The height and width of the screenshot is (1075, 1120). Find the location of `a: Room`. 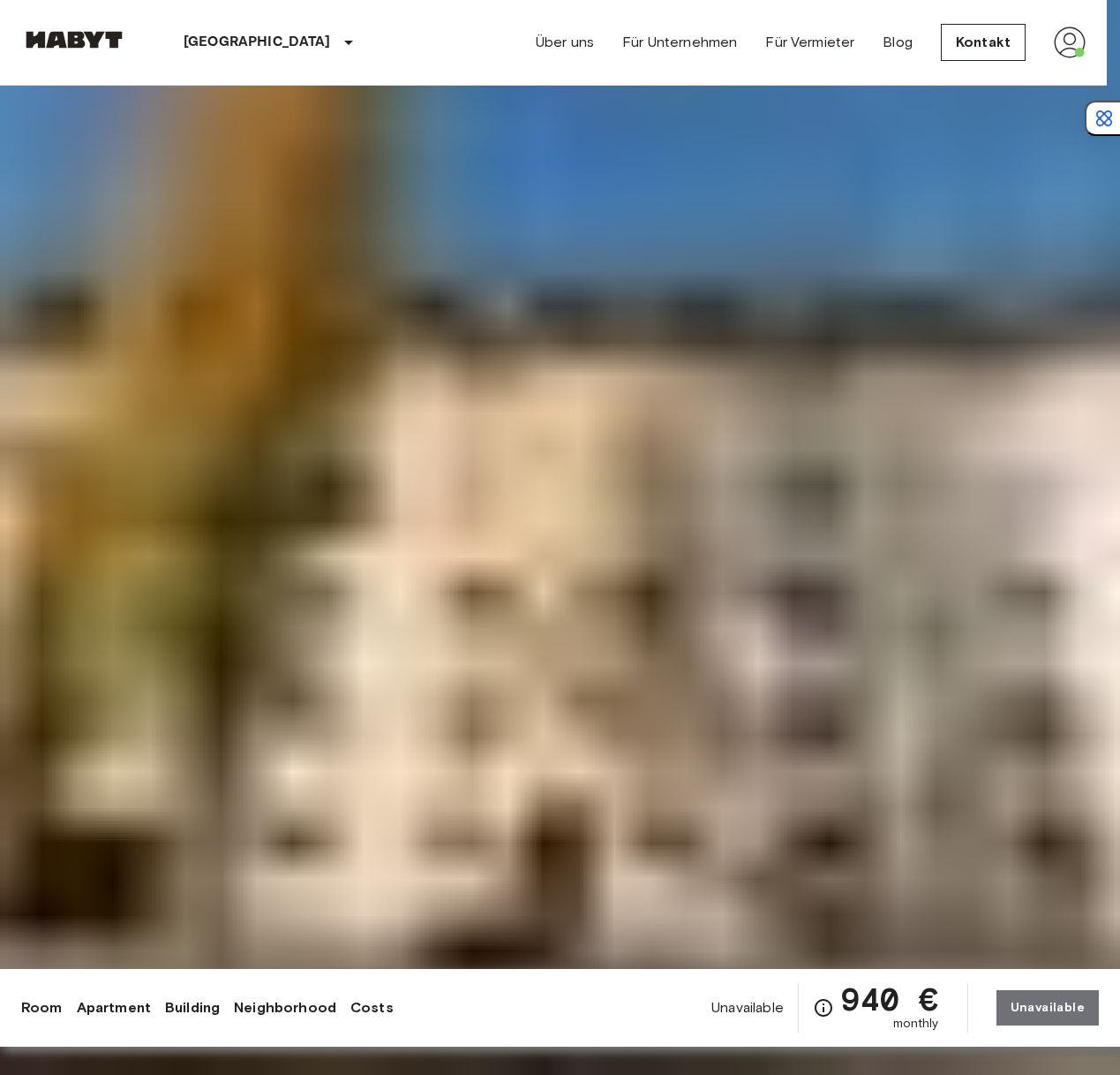

a: Room is located at coordinates (41, 1008).